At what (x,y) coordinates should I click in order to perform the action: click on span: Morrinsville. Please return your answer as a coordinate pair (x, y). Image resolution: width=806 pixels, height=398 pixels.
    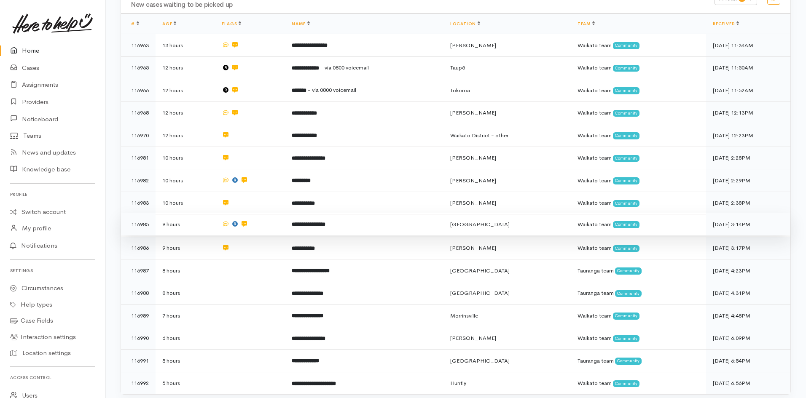
    Looking at the image, I should click on (464, 316).